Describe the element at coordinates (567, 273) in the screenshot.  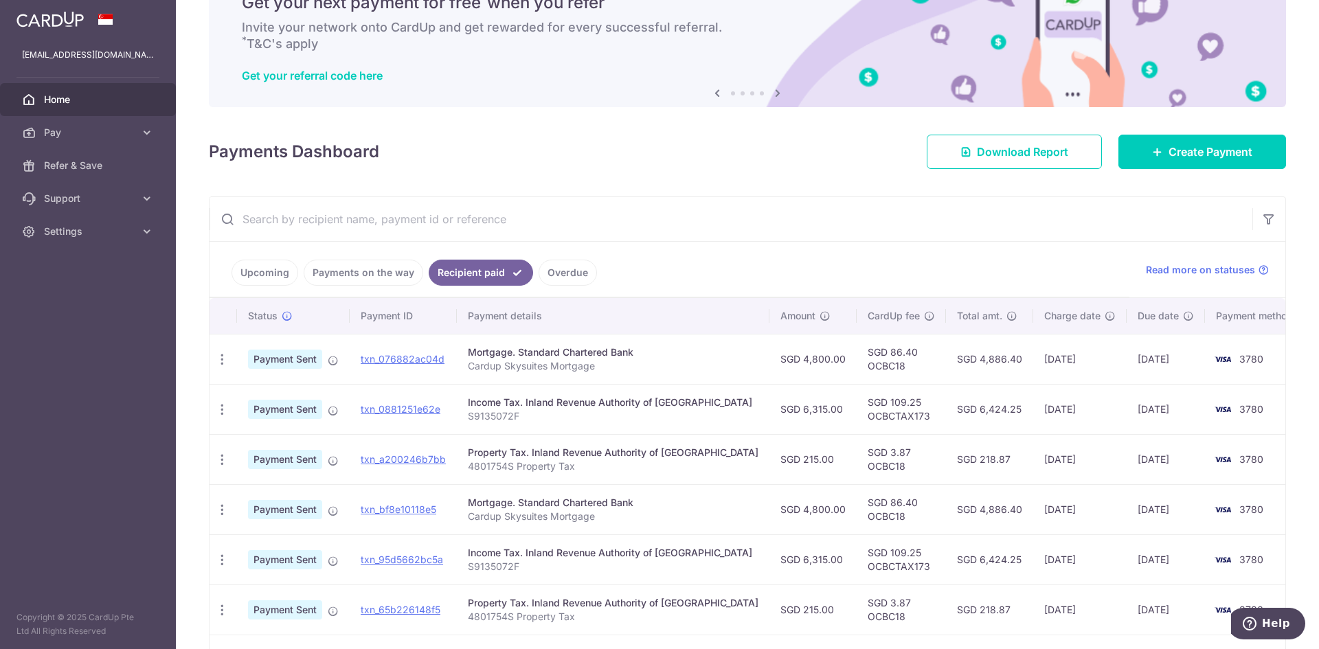
I see `a: Overdue` at that location.